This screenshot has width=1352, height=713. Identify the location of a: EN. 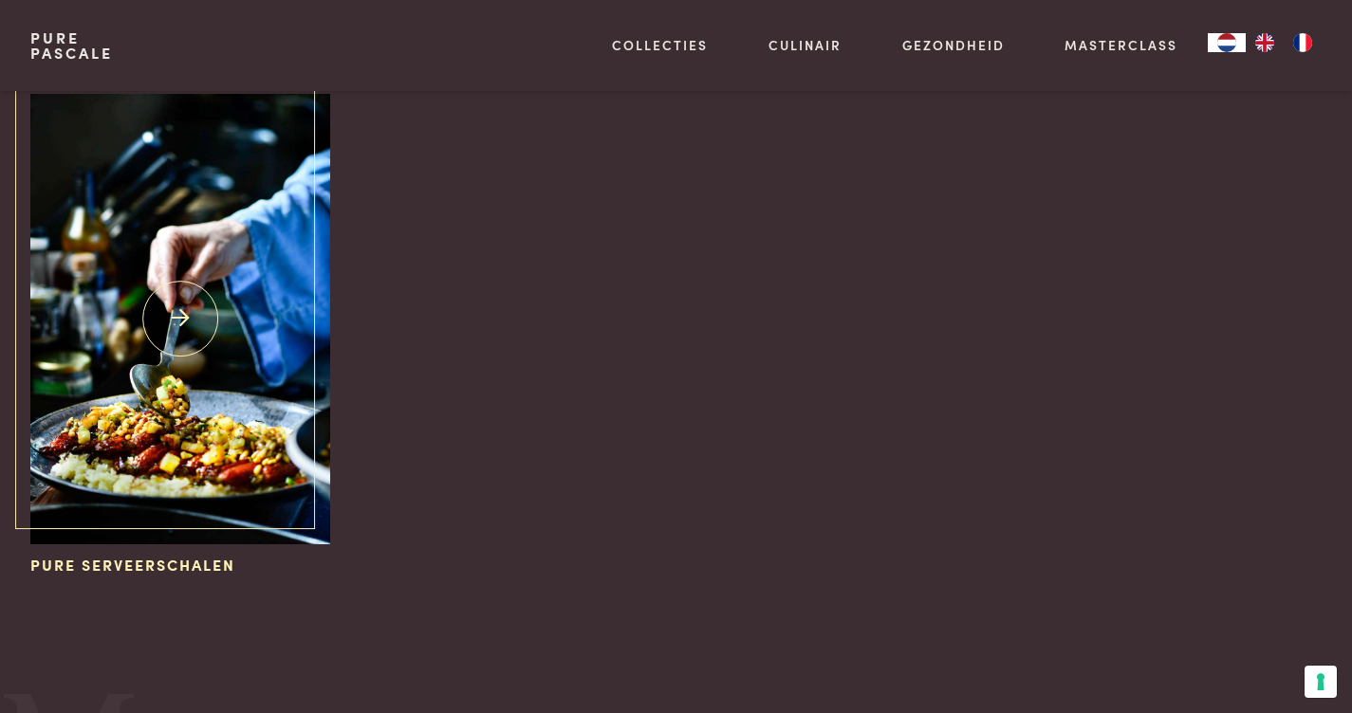
(1265, 43).